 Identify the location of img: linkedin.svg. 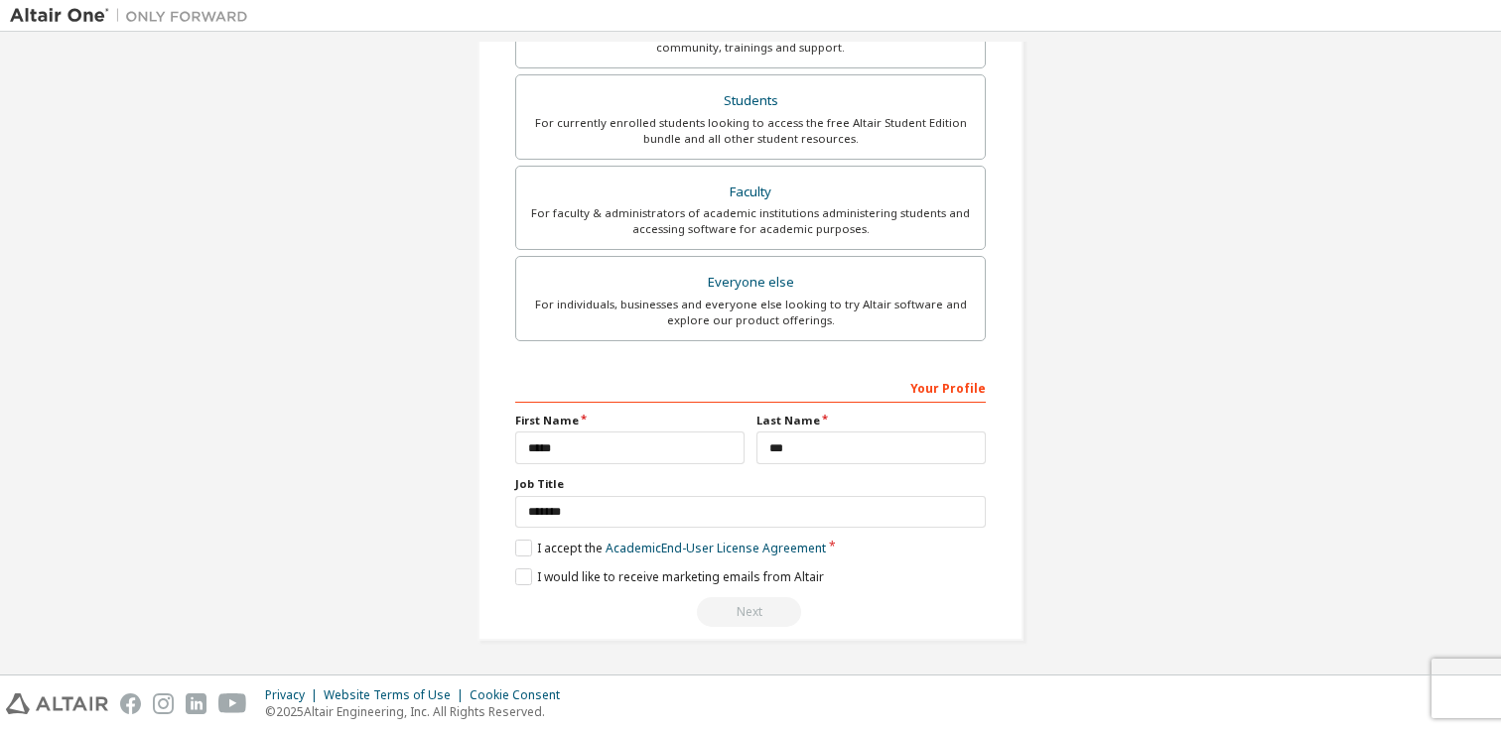
(196, 704).